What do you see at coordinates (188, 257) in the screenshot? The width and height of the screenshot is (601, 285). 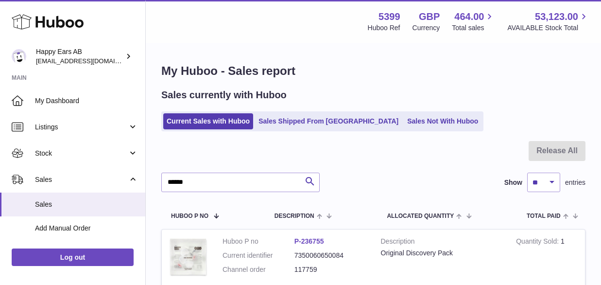 I see `img: 53991712582217.png` at bounding box center [188, 257].